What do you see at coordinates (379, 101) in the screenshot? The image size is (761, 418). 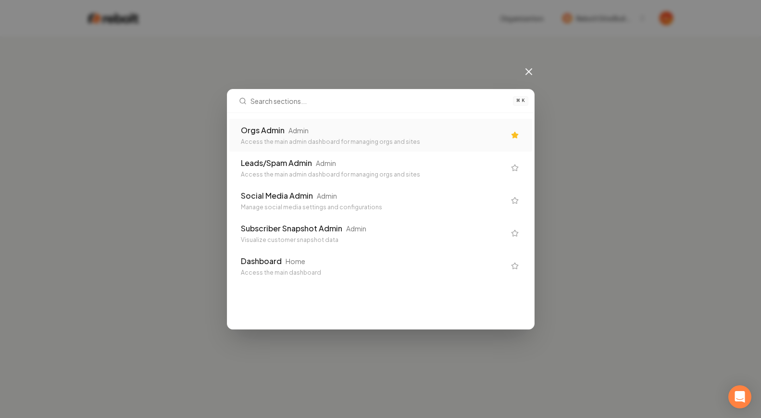 I see `input: Search sections...` at bounding box center [379, 101].